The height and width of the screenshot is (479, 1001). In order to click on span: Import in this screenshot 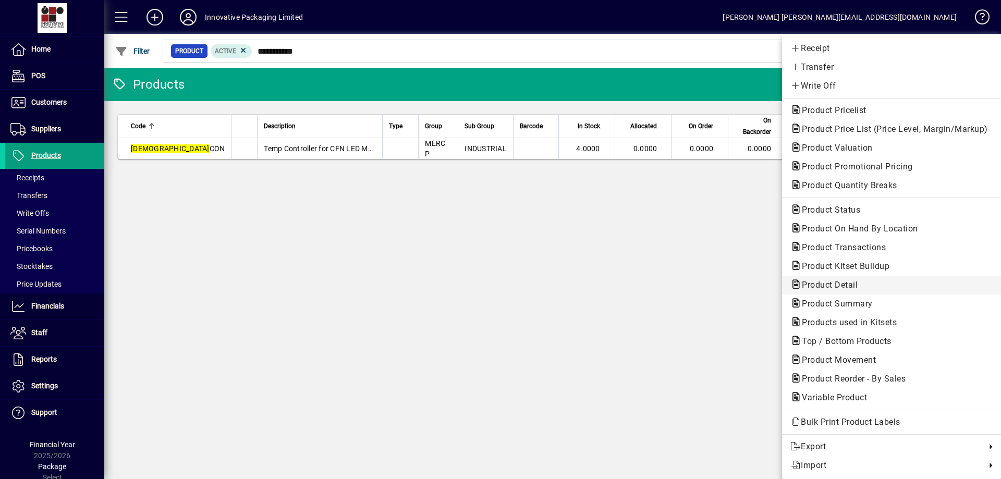, I will do `click(885, 465)`.